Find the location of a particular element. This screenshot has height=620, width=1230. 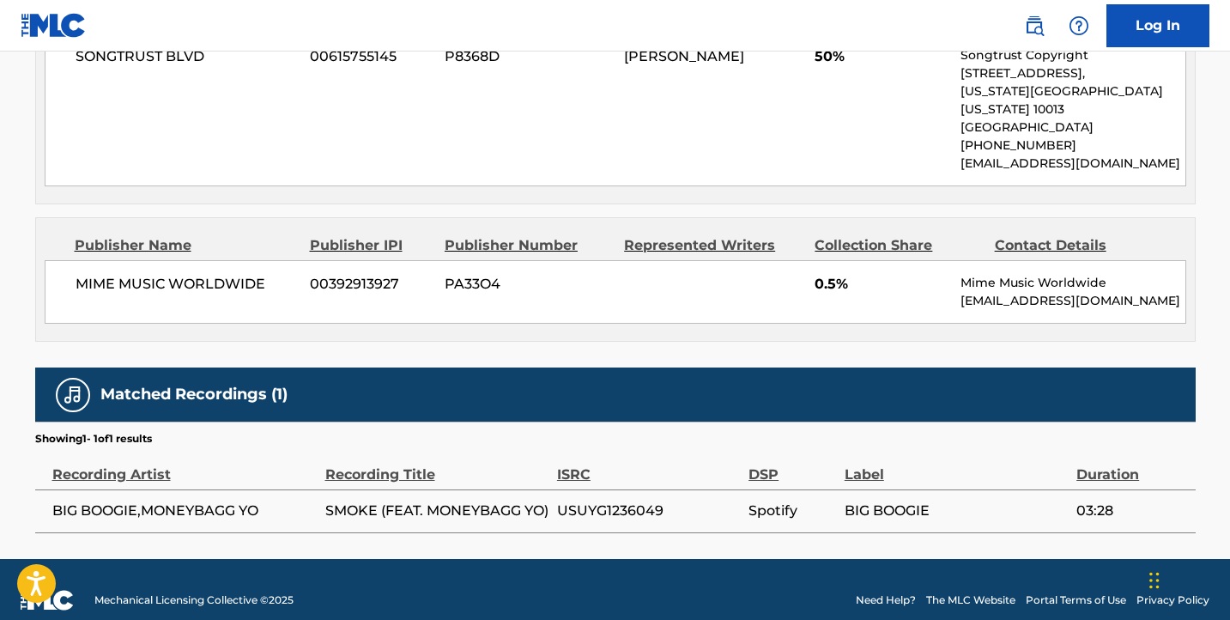

a: Privacy Policy is located at coordinates (1173, 600).